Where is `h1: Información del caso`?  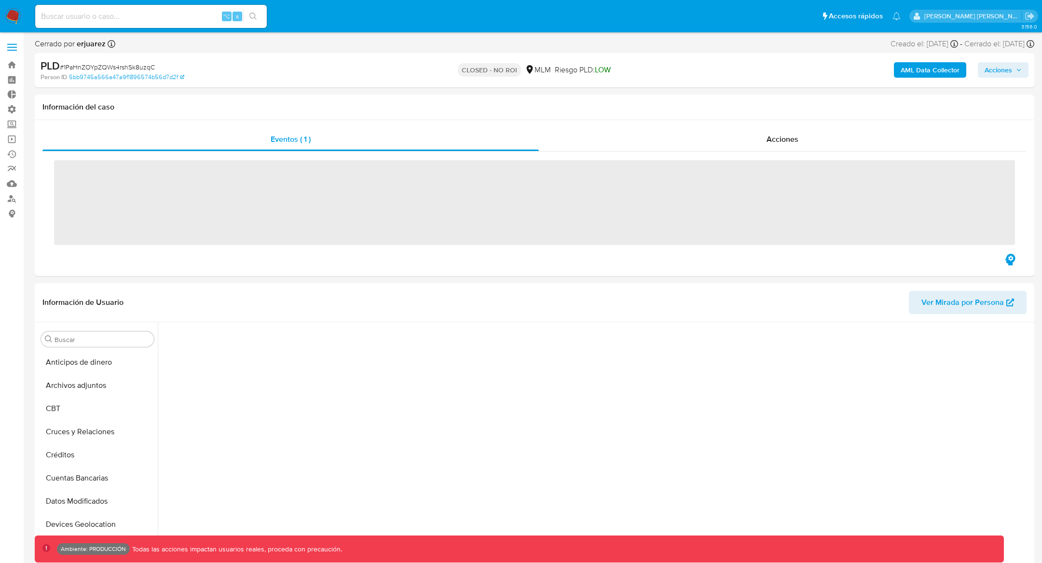 h1: Información del caso is located at coordinates (534, 107).